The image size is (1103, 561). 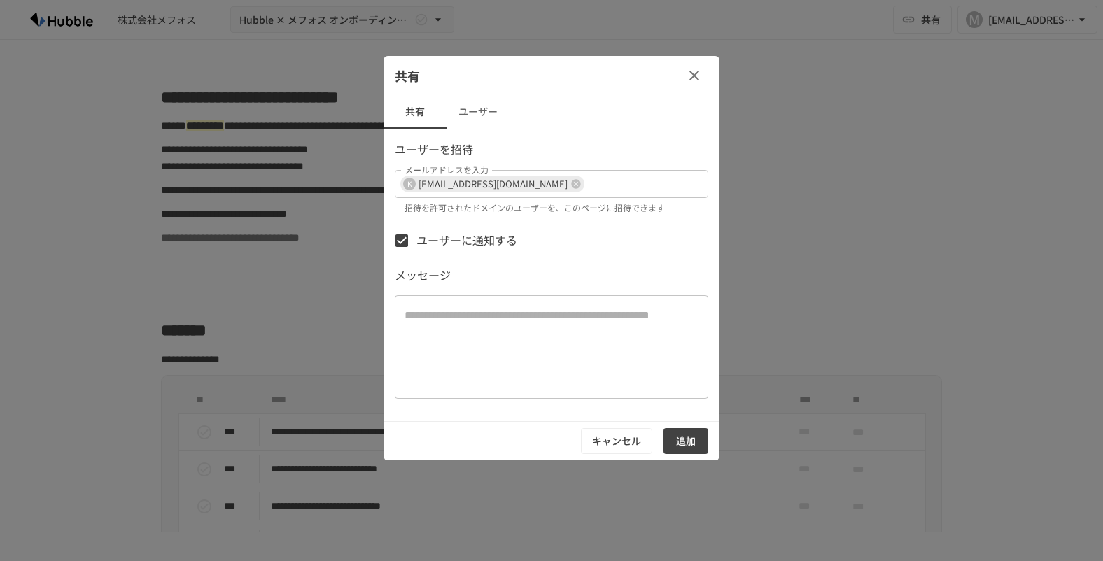 What do you see at coordinates (551, 208) in the screenshot?
I see `p: 招待を許可されたドメインのユーザーを、このページに招待できます` at bounding box center [551, 208].